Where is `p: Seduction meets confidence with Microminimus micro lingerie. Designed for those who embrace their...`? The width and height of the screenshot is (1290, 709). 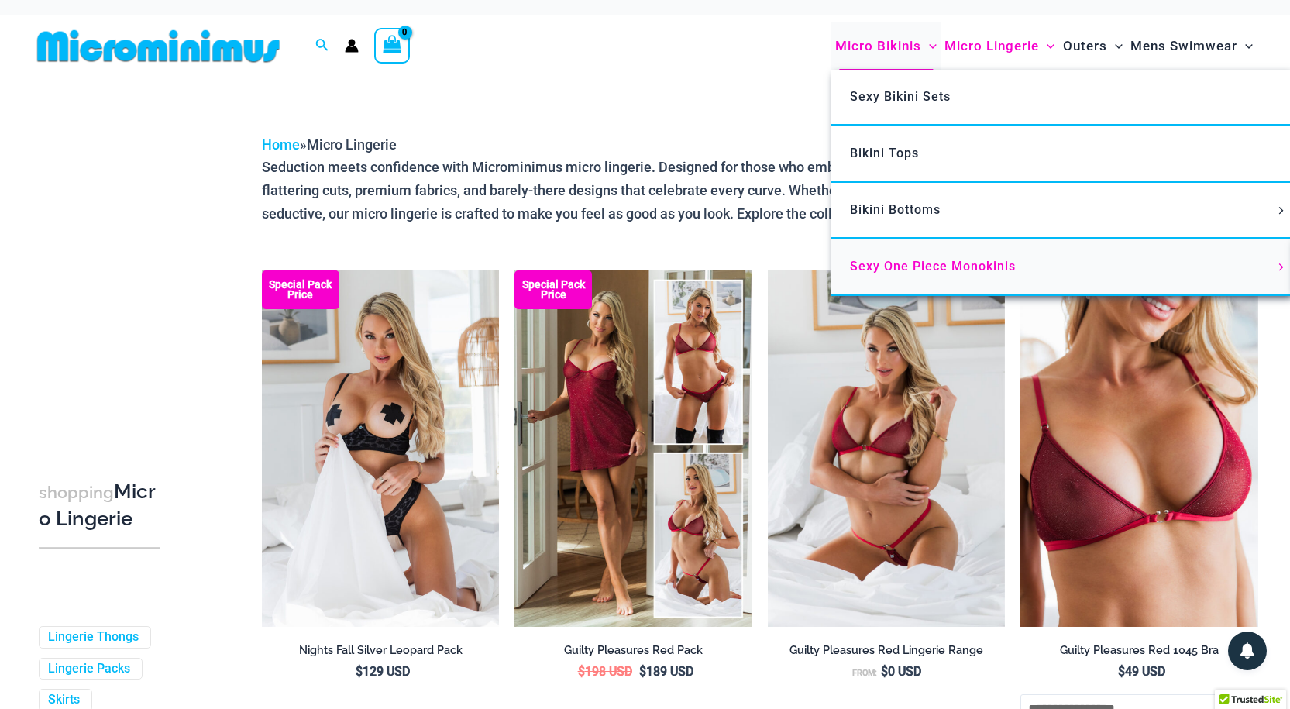
p: Seduction meets confidence with Microminimus micro lingerie. Designed for those who embrace their... is located at coordinates (760, 190).